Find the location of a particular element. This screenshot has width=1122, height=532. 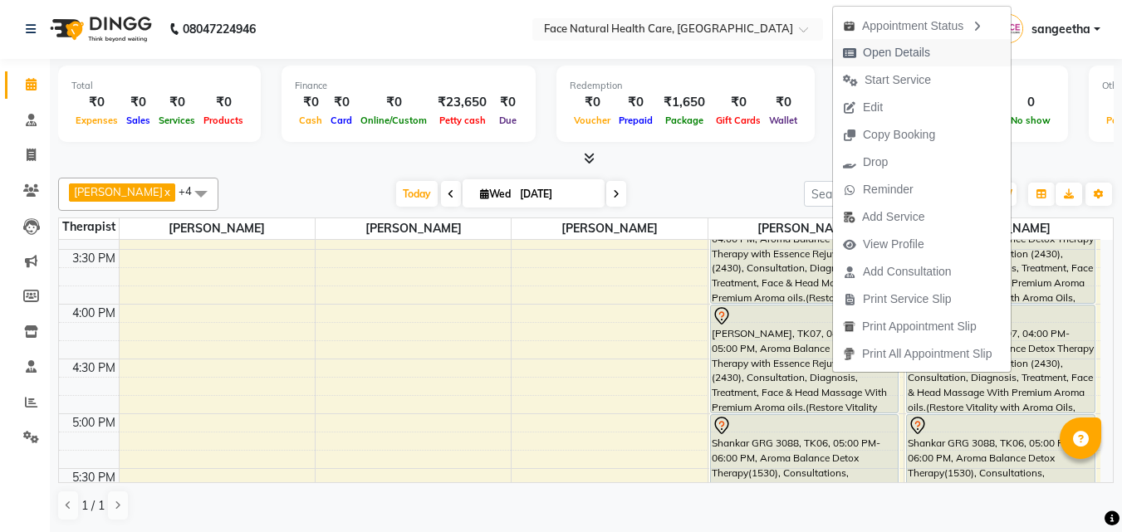

span: Add Service is located at coordinates (893, 217).